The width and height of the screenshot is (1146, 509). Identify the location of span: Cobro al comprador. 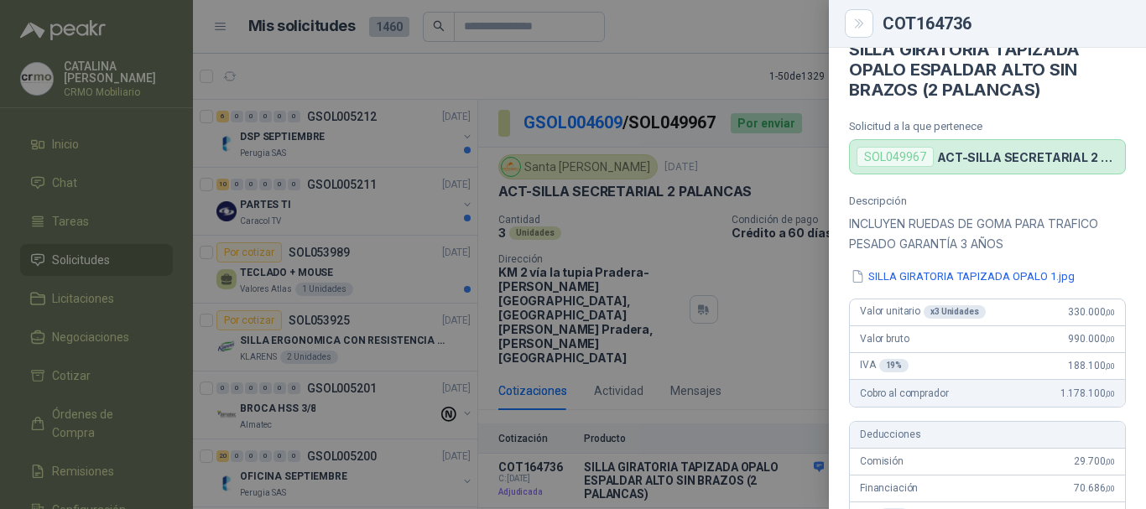
(903, 393).